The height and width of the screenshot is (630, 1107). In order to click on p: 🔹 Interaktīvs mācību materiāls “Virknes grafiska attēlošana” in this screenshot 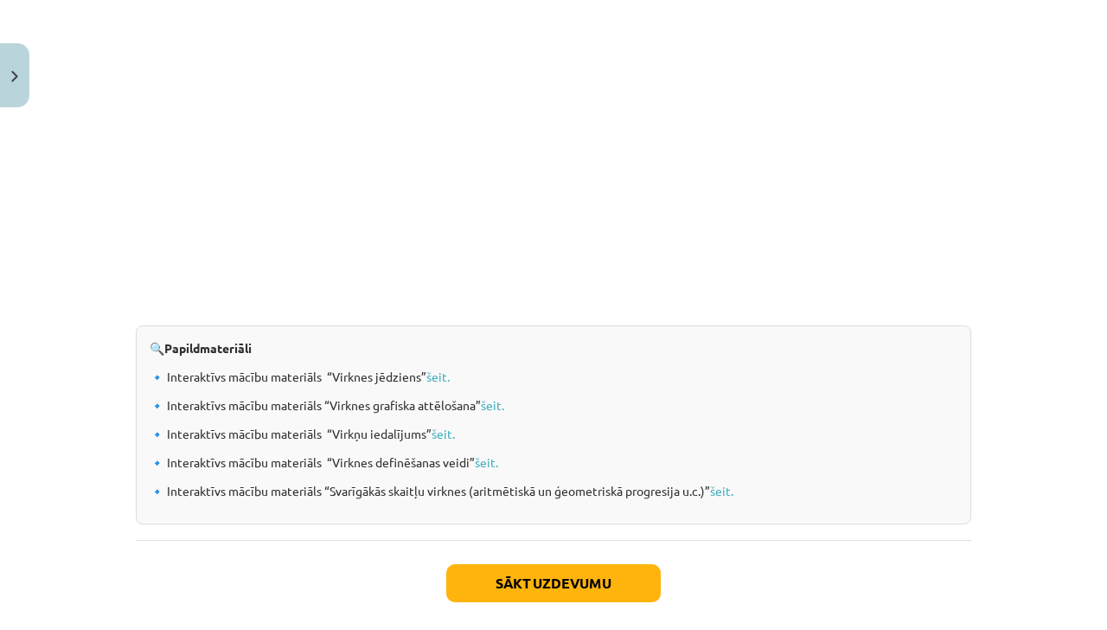, I will do `click(554, 405)`.